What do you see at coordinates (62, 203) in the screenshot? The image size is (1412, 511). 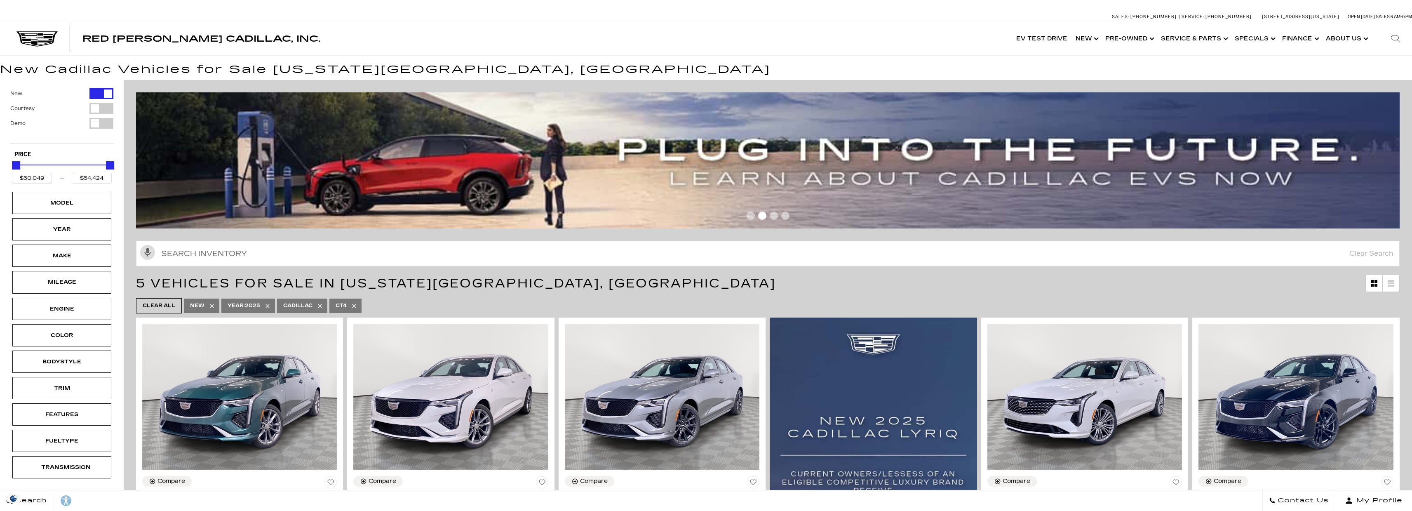 I see `div: ModelModel` at bounding box center [62, 203].